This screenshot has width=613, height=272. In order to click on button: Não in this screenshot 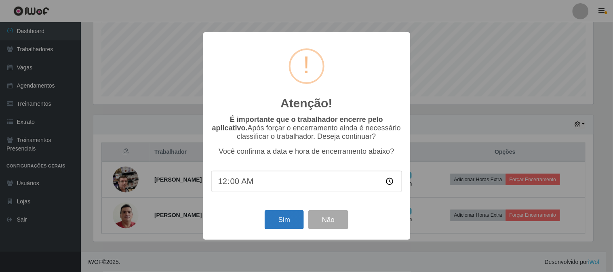, I will do `click(328, 220)`.